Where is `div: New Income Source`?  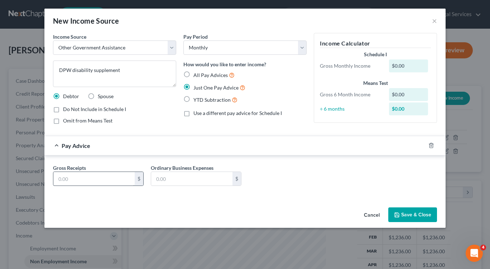
div: New Income Source is located at coordinates (86, 21).